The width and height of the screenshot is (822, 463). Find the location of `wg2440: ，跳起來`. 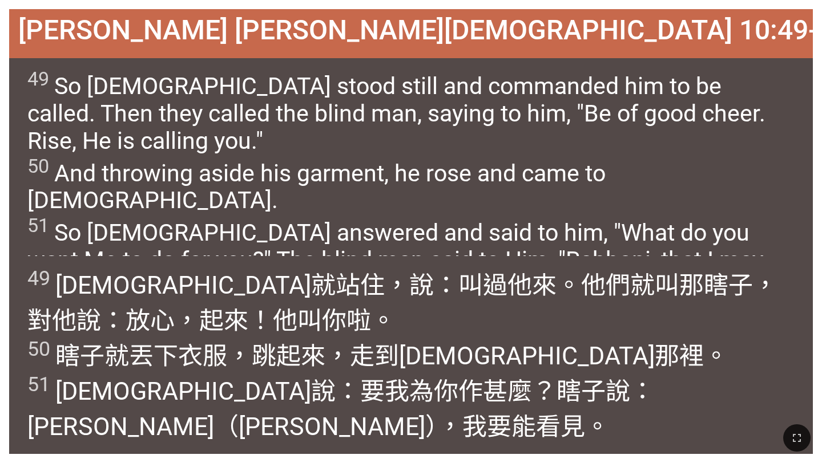

wg2440: ，跳起來 is located at coordinates (378, 391).